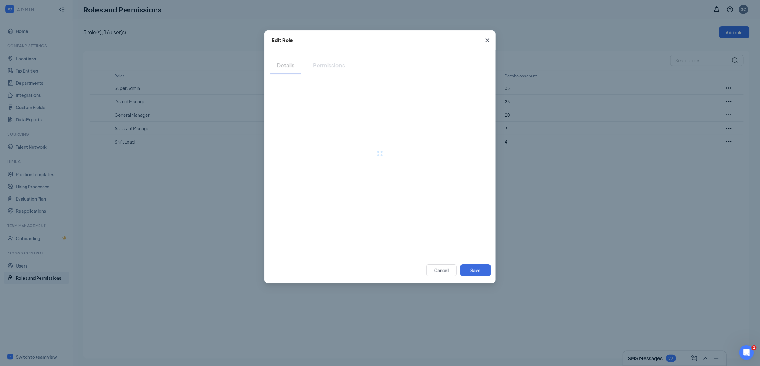 This screenshot has width=760, height=366. I want to click on svg: Cross, so click(487, 40).